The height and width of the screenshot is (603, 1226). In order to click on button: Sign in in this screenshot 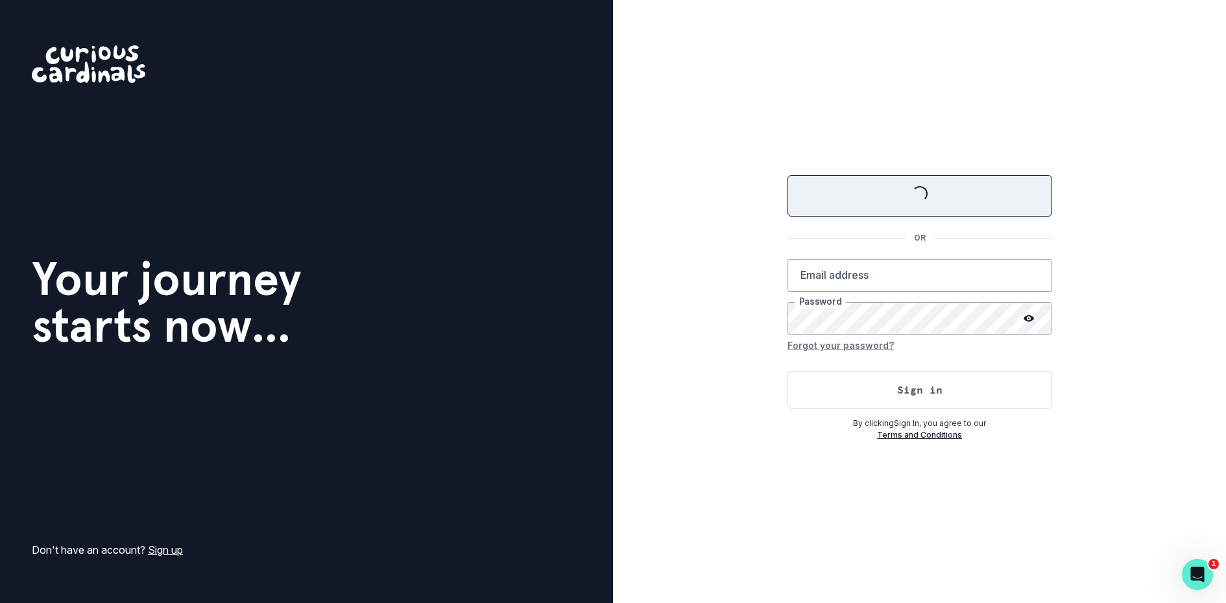, I will do `click(920, 390)`.